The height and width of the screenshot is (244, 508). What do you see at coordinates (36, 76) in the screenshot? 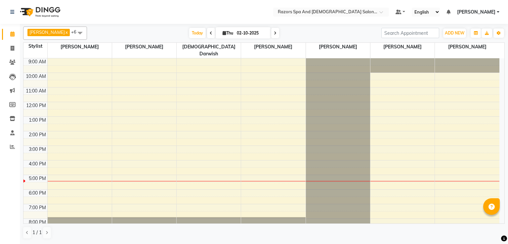
I see `div: 10:00 AM` at bounding box center [36, 76].